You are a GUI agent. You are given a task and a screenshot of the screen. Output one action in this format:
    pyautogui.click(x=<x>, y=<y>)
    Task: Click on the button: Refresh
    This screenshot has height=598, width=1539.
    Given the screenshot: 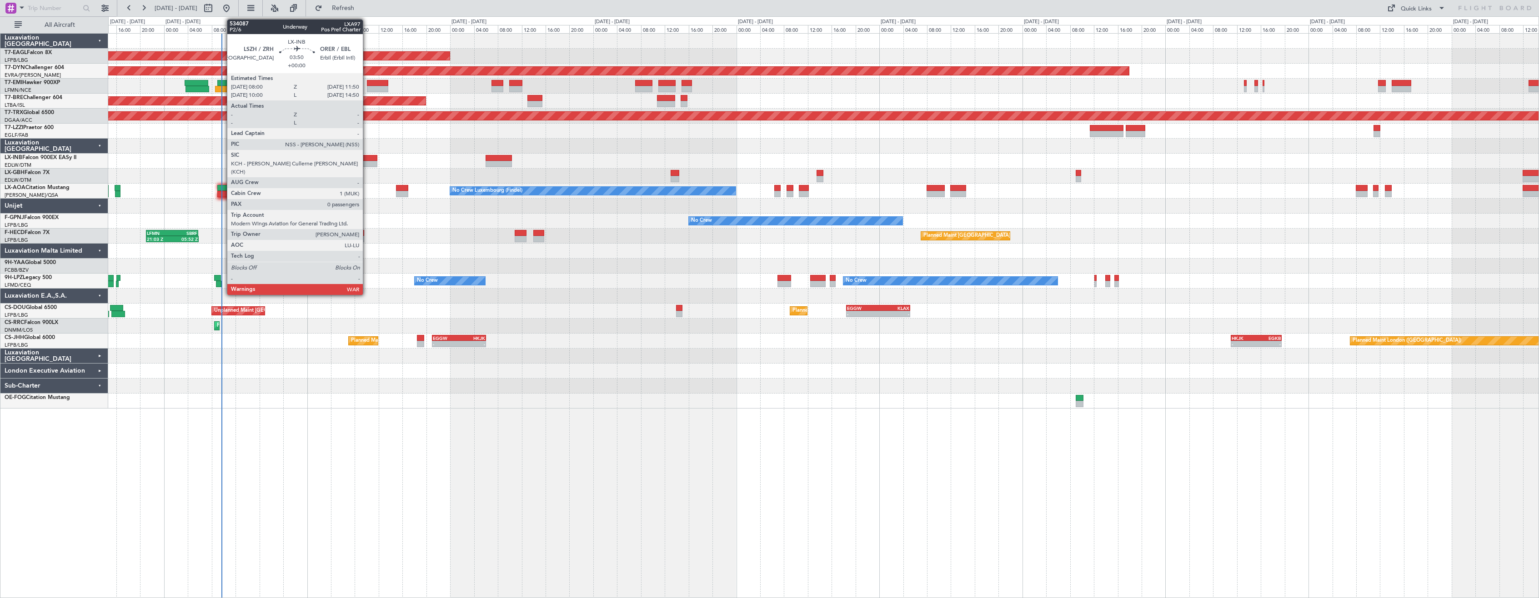 What is the action you would take?
    pyautogui.click(x=338, y=8)
    